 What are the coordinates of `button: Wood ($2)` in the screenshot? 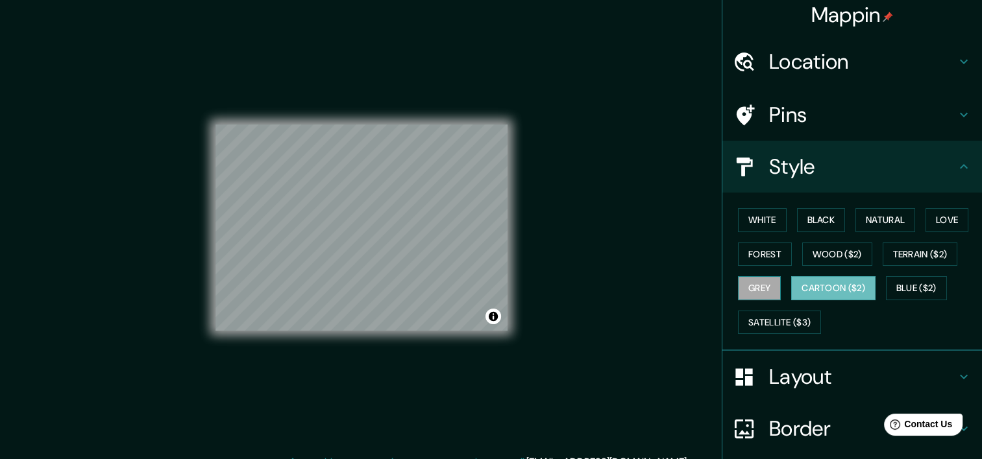 It's located at (837, 254).